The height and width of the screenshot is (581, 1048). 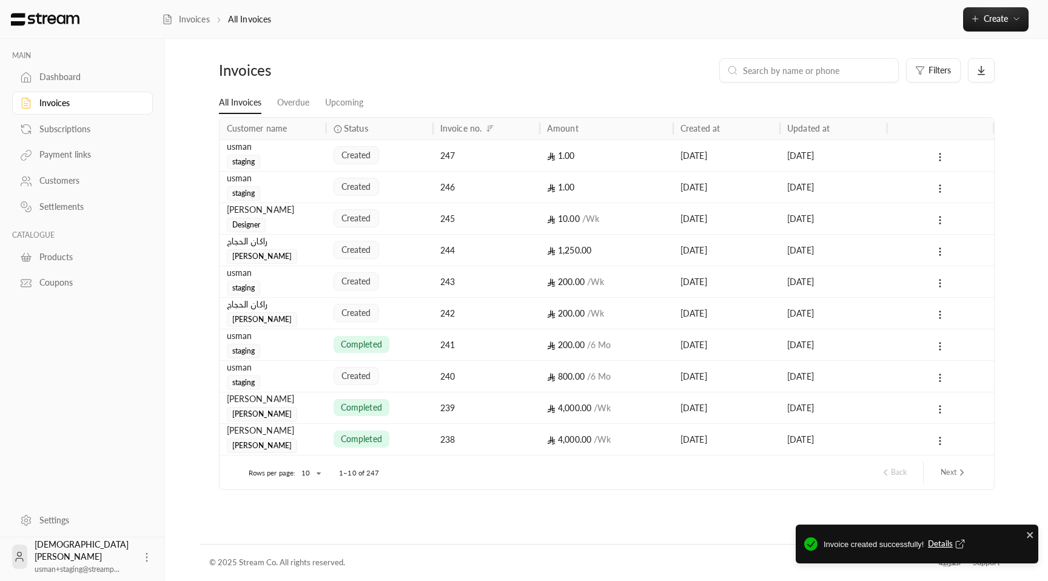 I want to click on a: Coupons, so click(x=82, y=283).